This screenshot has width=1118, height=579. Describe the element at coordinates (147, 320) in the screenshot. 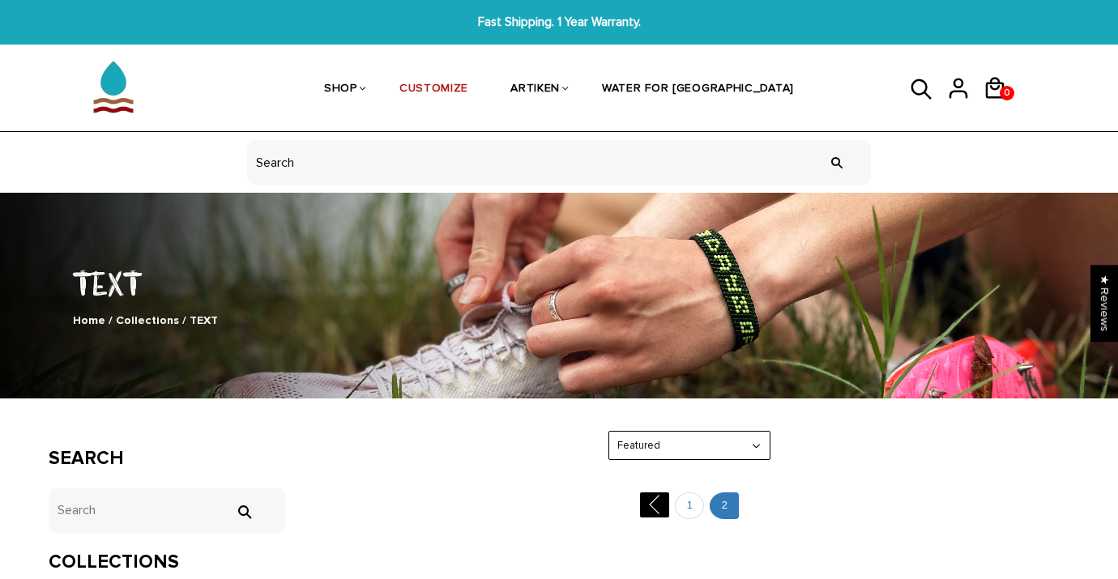

I see `a: Collections` at that location.